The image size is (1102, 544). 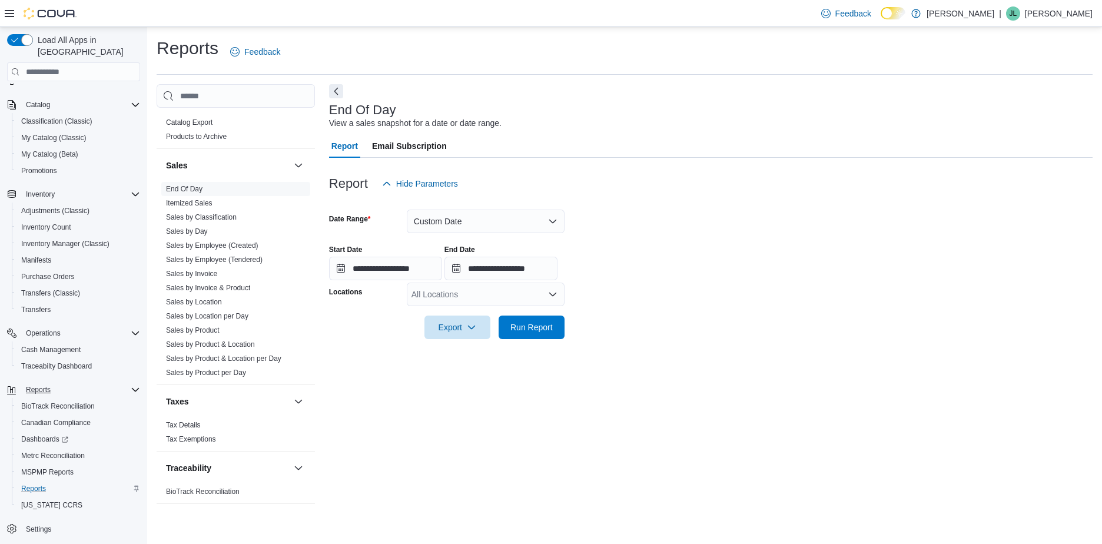 What do you see at coordinates (78, 423) in the screenshot?
I see `span: Canadian Compliance` at bounding box center [78, 423].